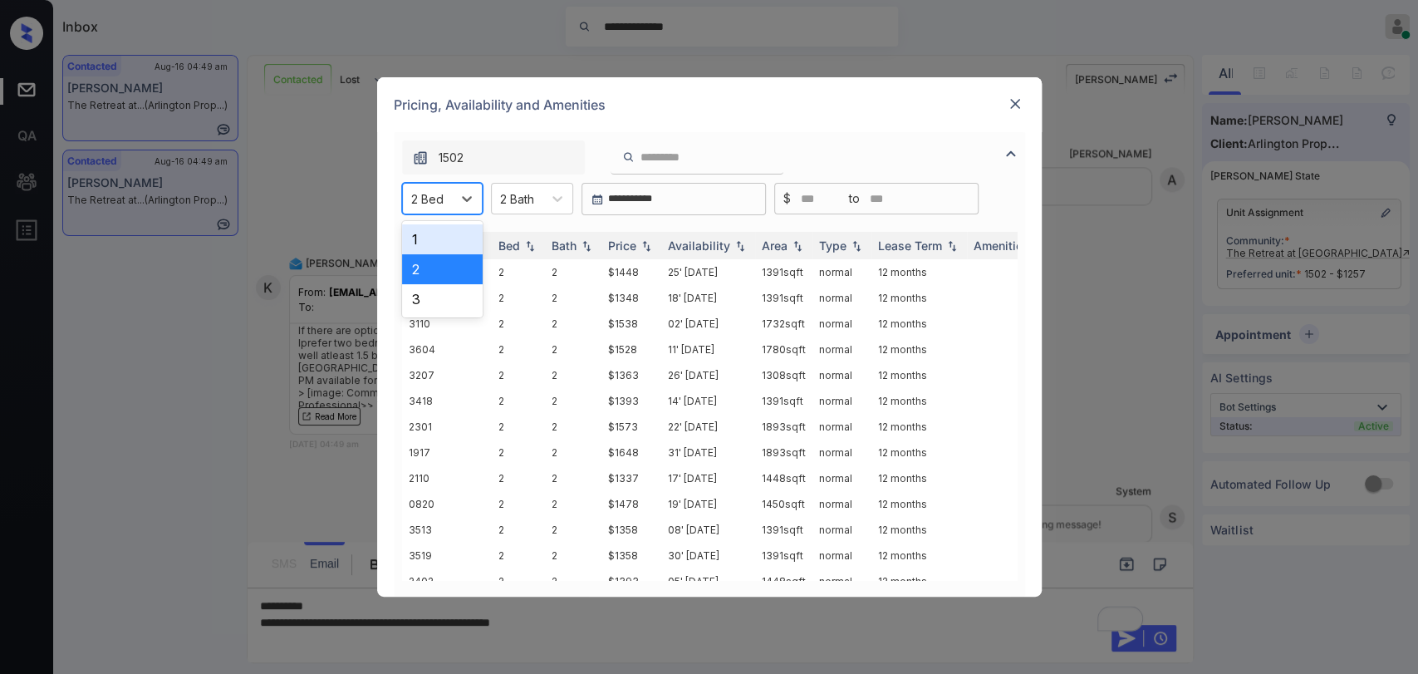 Image resolution: width=1418 pixels, height=674 pixels. I want to click on div: 2, so click(442, 269).